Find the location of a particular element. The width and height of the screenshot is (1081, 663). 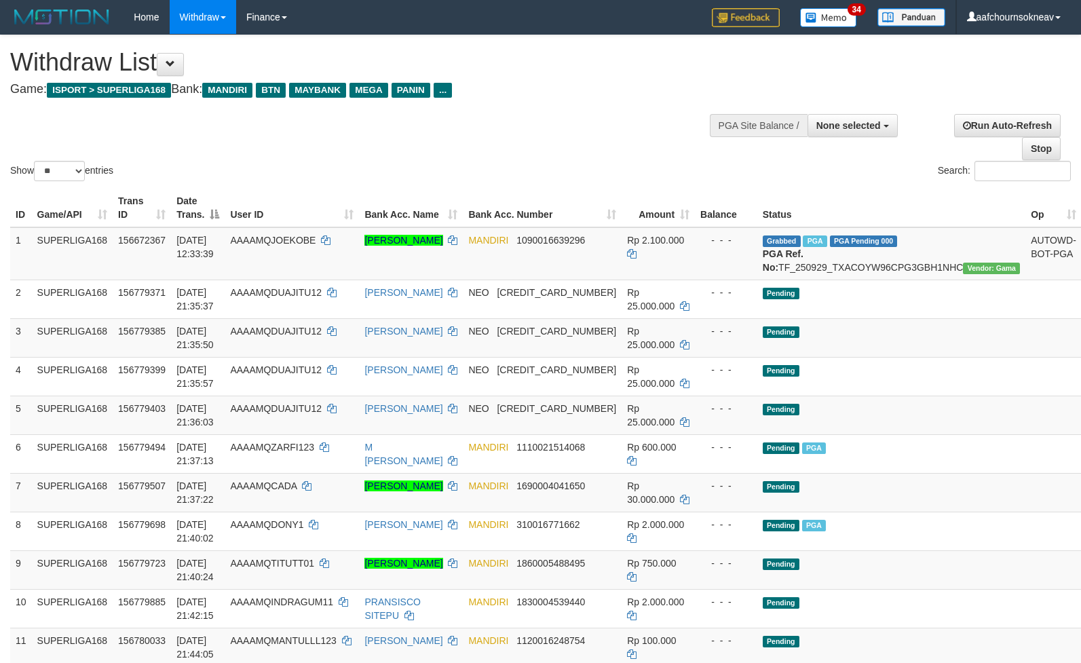

th: Bank Acc. Name: activate to sort column ascending is located at coordinates (410, 208).